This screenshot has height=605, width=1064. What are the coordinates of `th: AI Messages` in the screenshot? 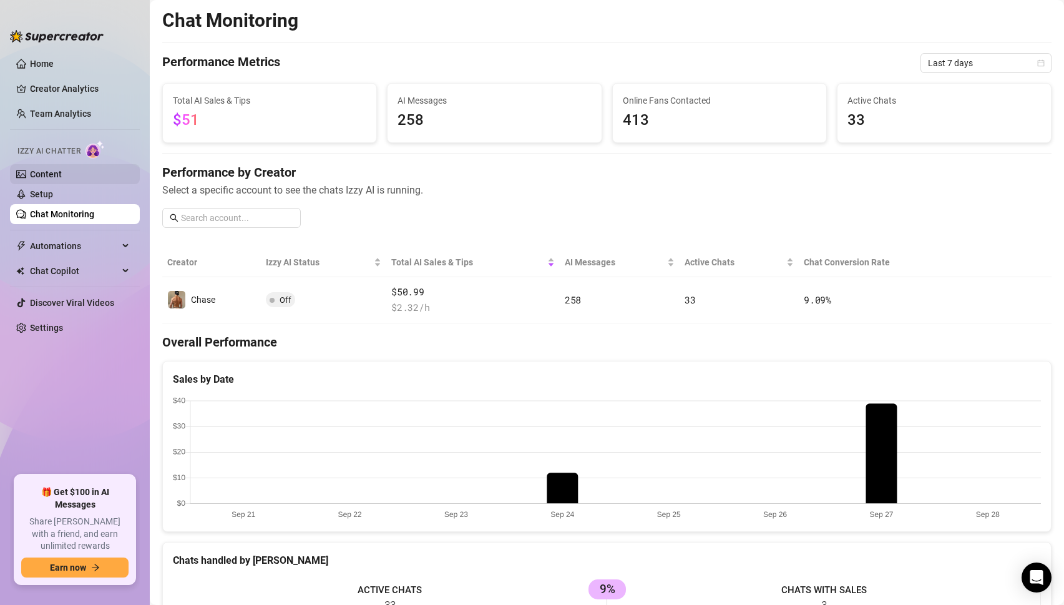 It's located at (620, 262).